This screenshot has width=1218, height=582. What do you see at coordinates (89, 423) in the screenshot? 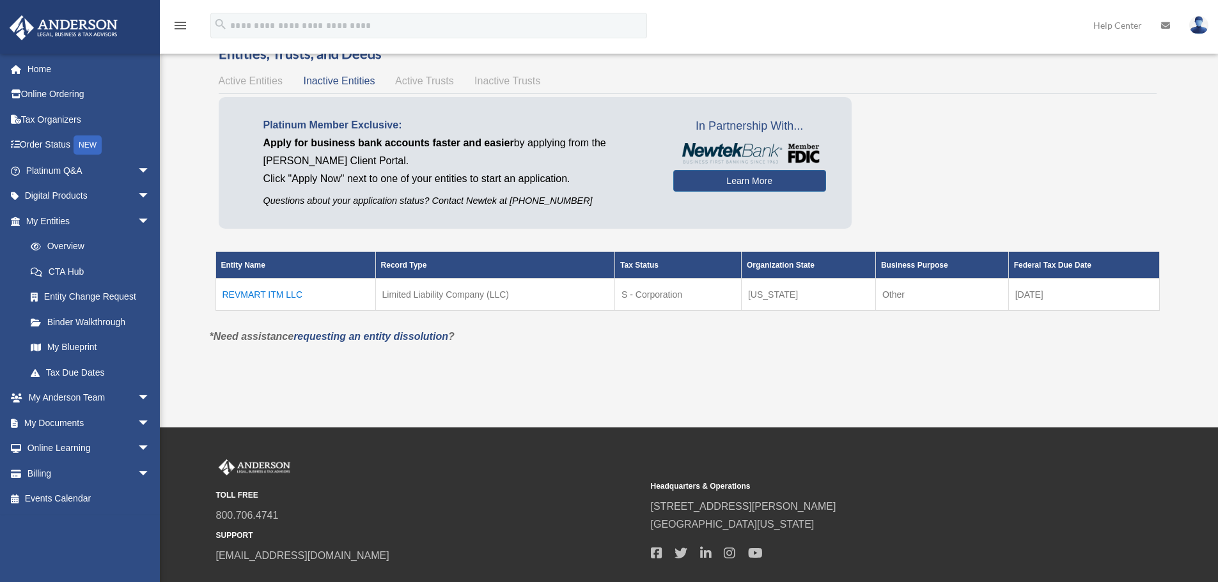
I see `a: My Documentsarrow_drop_down` at bounding box center [89, 423].